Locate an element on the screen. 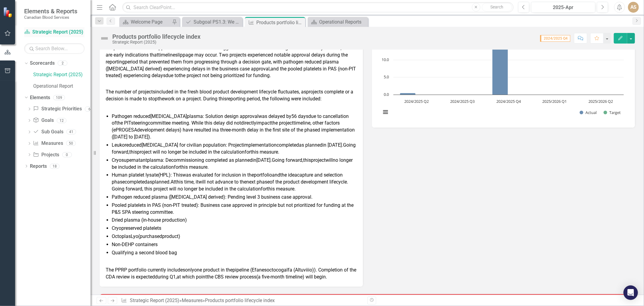 This screenshot has height=306, width=644. a: Operational Reports is located at coordinates (338, 22).